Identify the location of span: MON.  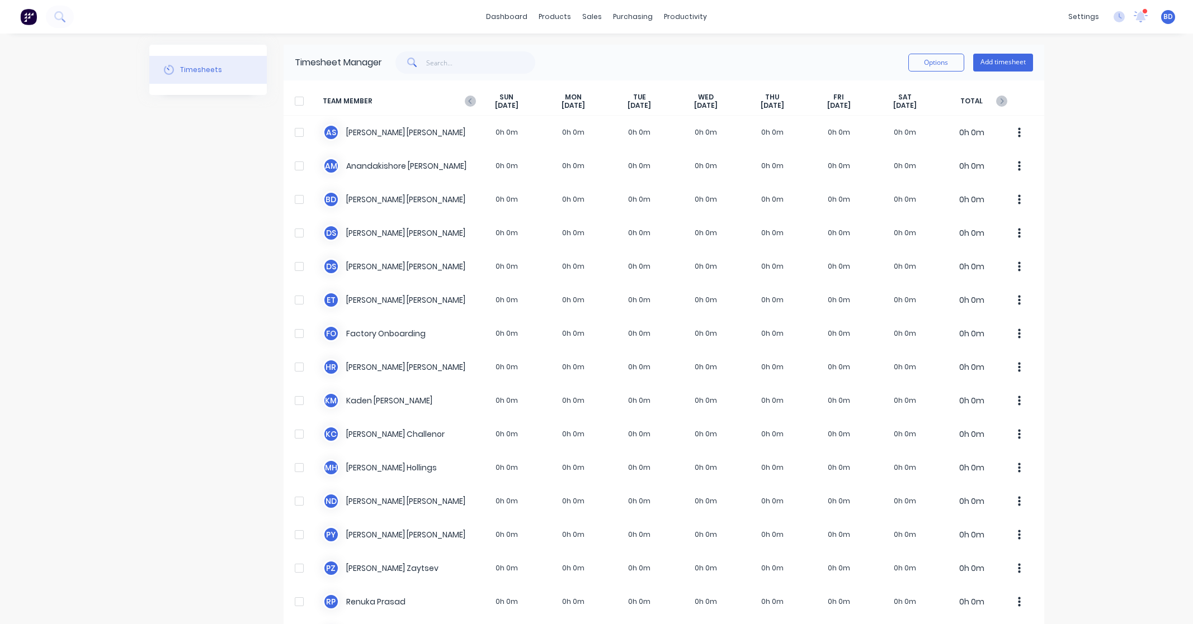
(573, 97).